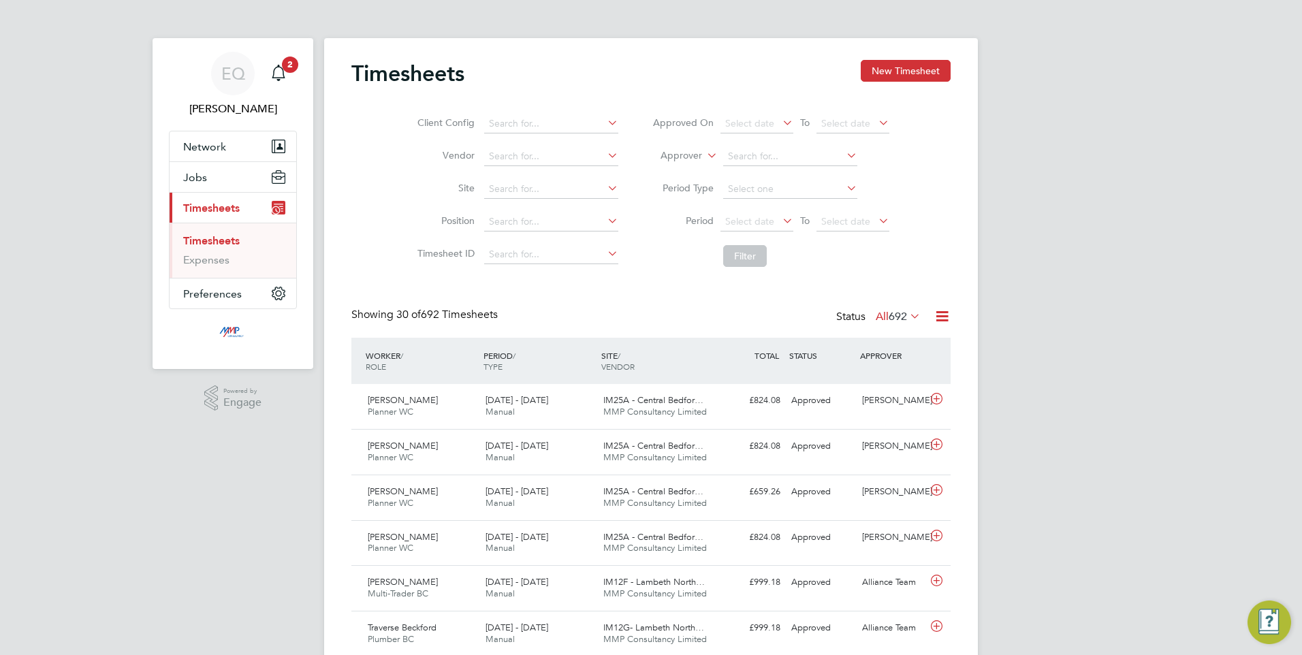 The height and width of the screenshot is (655, 1302). I want to click on span: 692 Timesheets, so click(447, 315).